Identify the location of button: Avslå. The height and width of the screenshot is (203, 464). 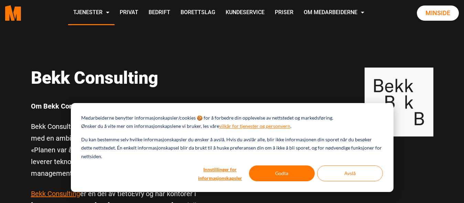
(350, 173).